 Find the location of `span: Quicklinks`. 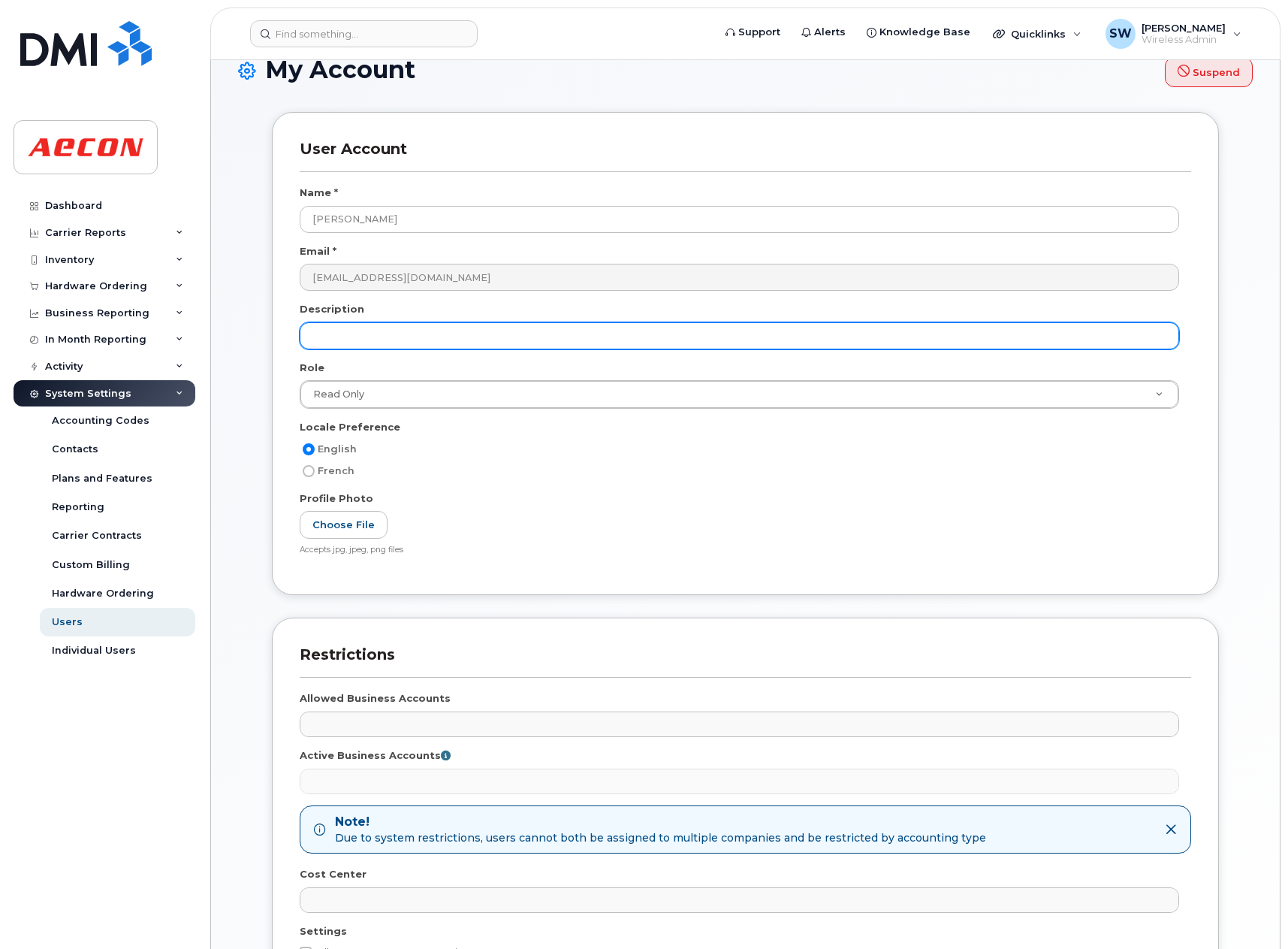

span: Quicklinks is located at coordinates (1038, 34).